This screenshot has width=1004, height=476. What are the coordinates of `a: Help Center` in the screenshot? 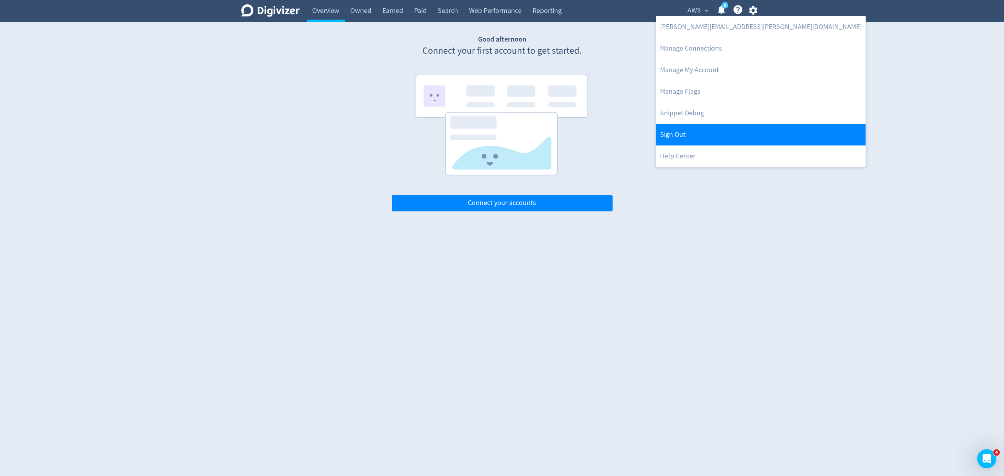 It's located at (761, 156).